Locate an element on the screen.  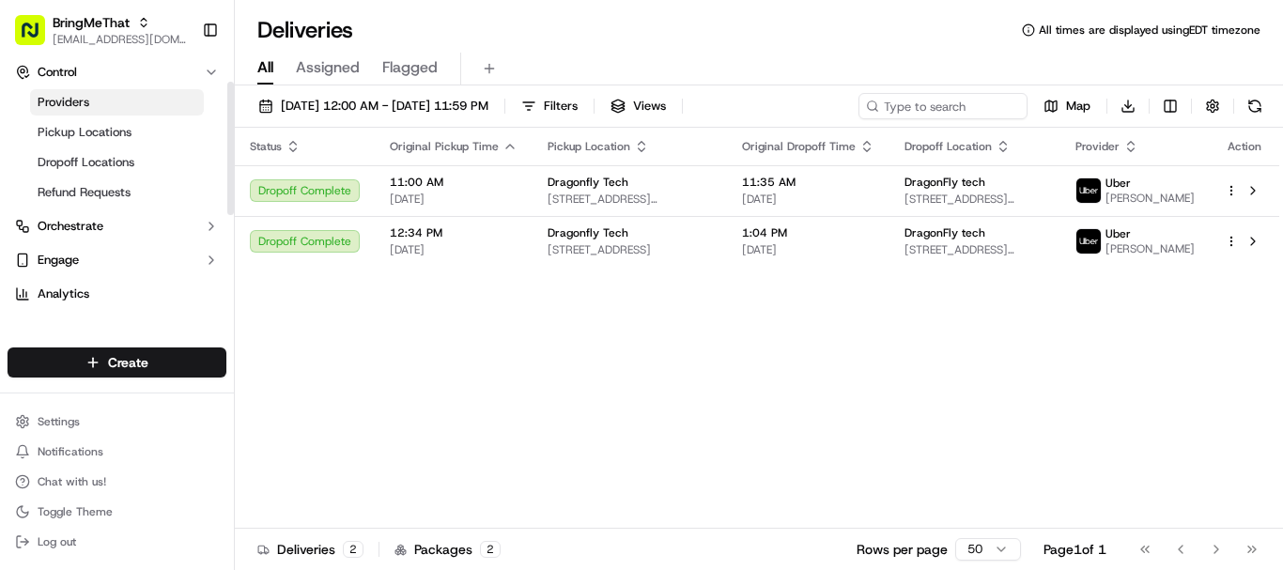
button: Notifications is located at coordinates (116, 452).